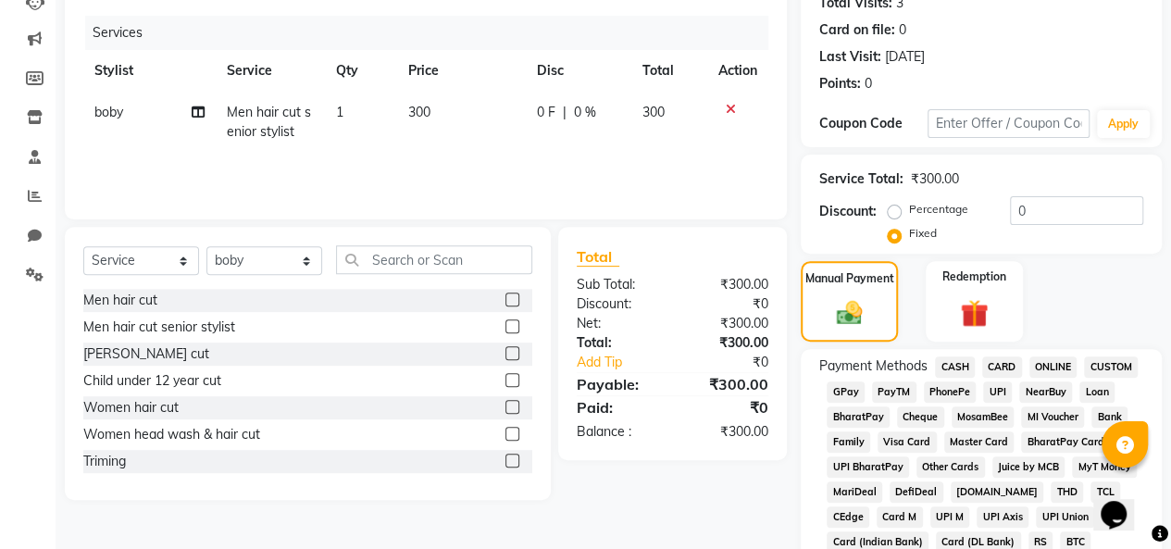  What do you see at coordinates (983, 417) in the screenshot?
I see `span: MosamBee` at bounding box center [983, 417].